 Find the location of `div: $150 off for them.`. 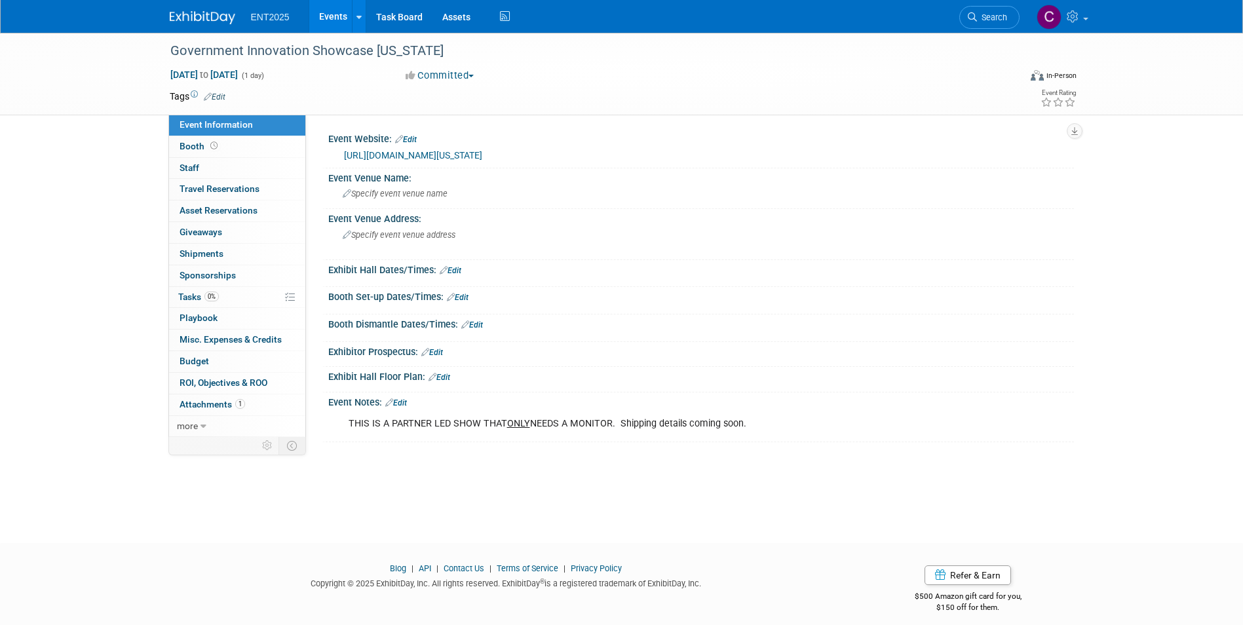

div: $150 off for them. is located at coordinates (968, 607).